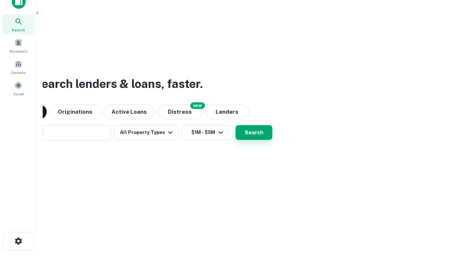 The height and width of the screenshot is (265, 471). What do you see at coordinates (197, 105) in the screenshot?
I see `div: NEW` at bounding box center [197, 105].